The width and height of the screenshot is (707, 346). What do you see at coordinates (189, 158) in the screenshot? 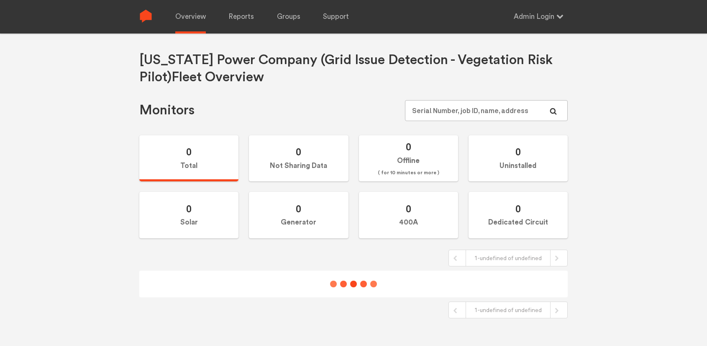
I see `label: Total` at bounding box center [189, 158].